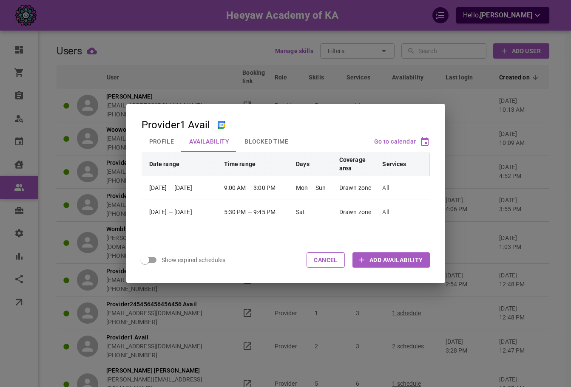  I want to click on img: Google Calendar connected, so click(221, 125).